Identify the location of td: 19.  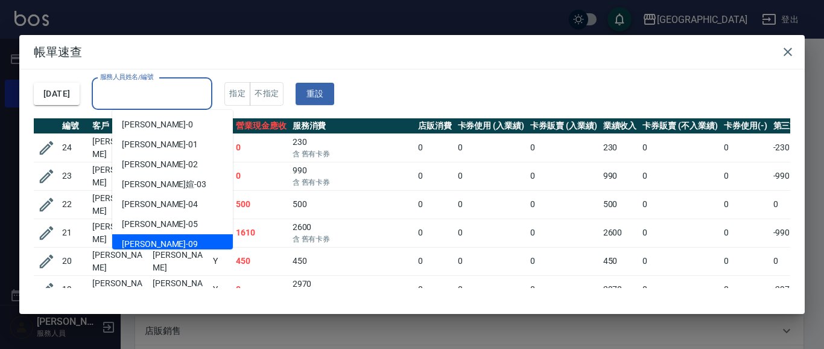
(74, 289).